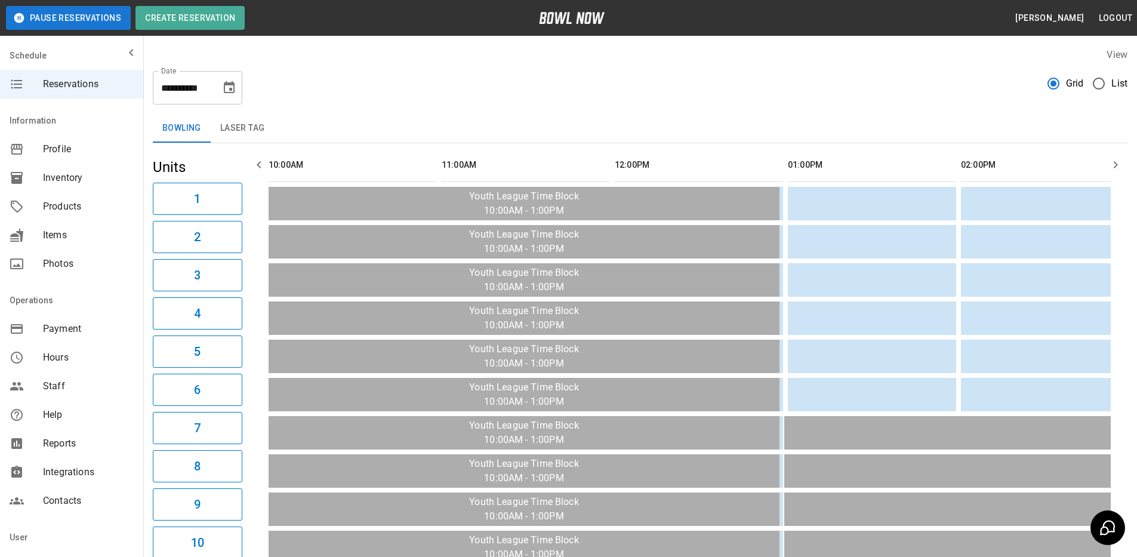  Describe the element at coordinates (182, 128) in the screenshot. I see `button: Bowling` at that location.